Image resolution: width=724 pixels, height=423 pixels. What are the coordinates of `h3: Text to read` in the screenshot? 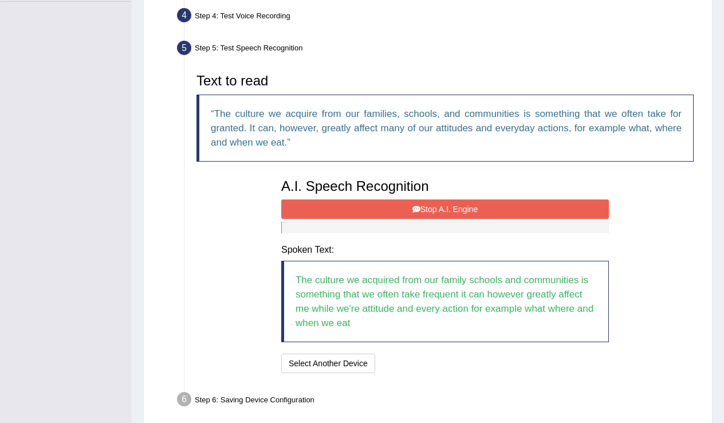 It's located at (445, 81).